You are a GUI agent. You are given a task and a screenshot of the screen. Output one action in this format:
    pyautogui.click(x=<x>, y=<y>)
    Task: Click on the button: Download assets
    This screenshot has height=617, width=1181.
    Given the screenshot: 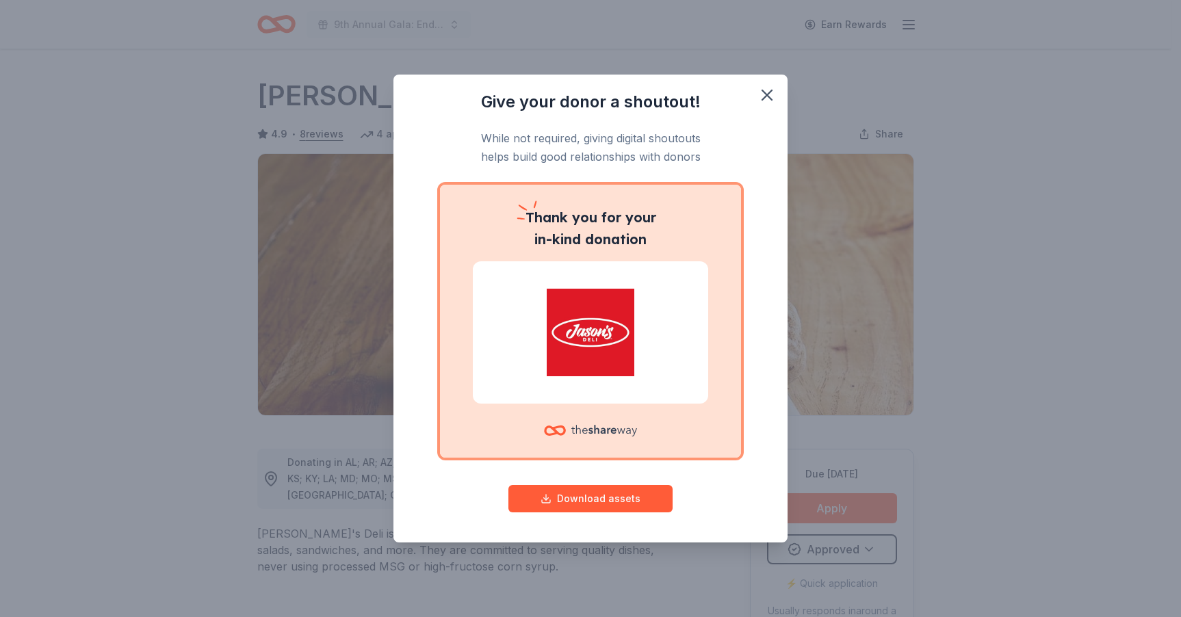 What is the action you would take?
    pyautogui.click(x=591, y=499)
    